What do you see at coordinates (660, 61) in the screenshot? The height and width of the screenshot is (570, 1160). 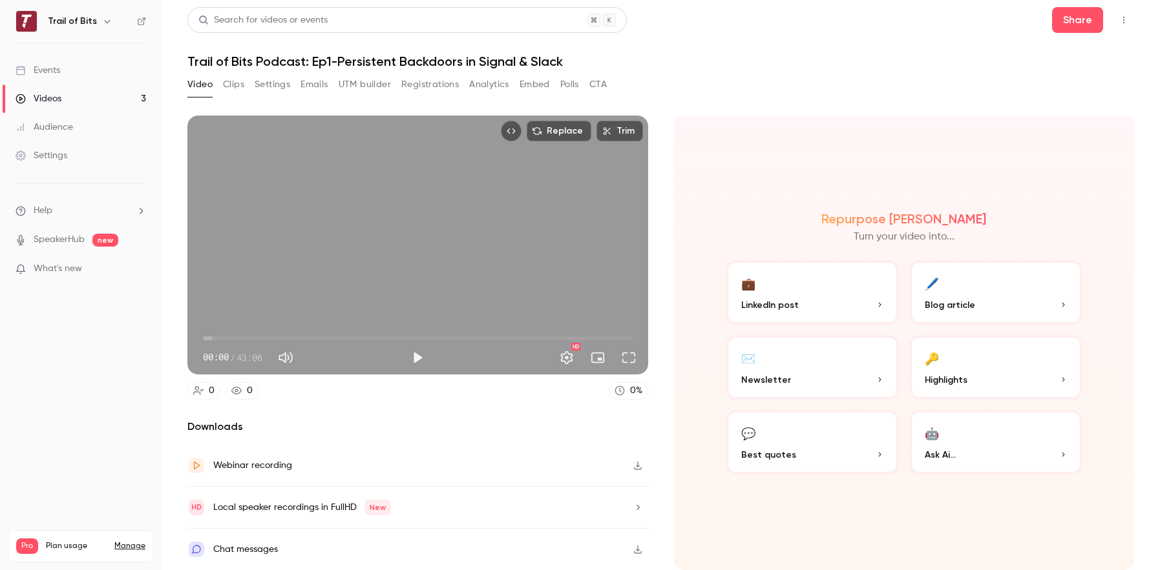 I see `h1: Trail of Bits Podcast: Ep1-Persistent Backdoors in Signal & Slack` at bounding box center [660, 61].